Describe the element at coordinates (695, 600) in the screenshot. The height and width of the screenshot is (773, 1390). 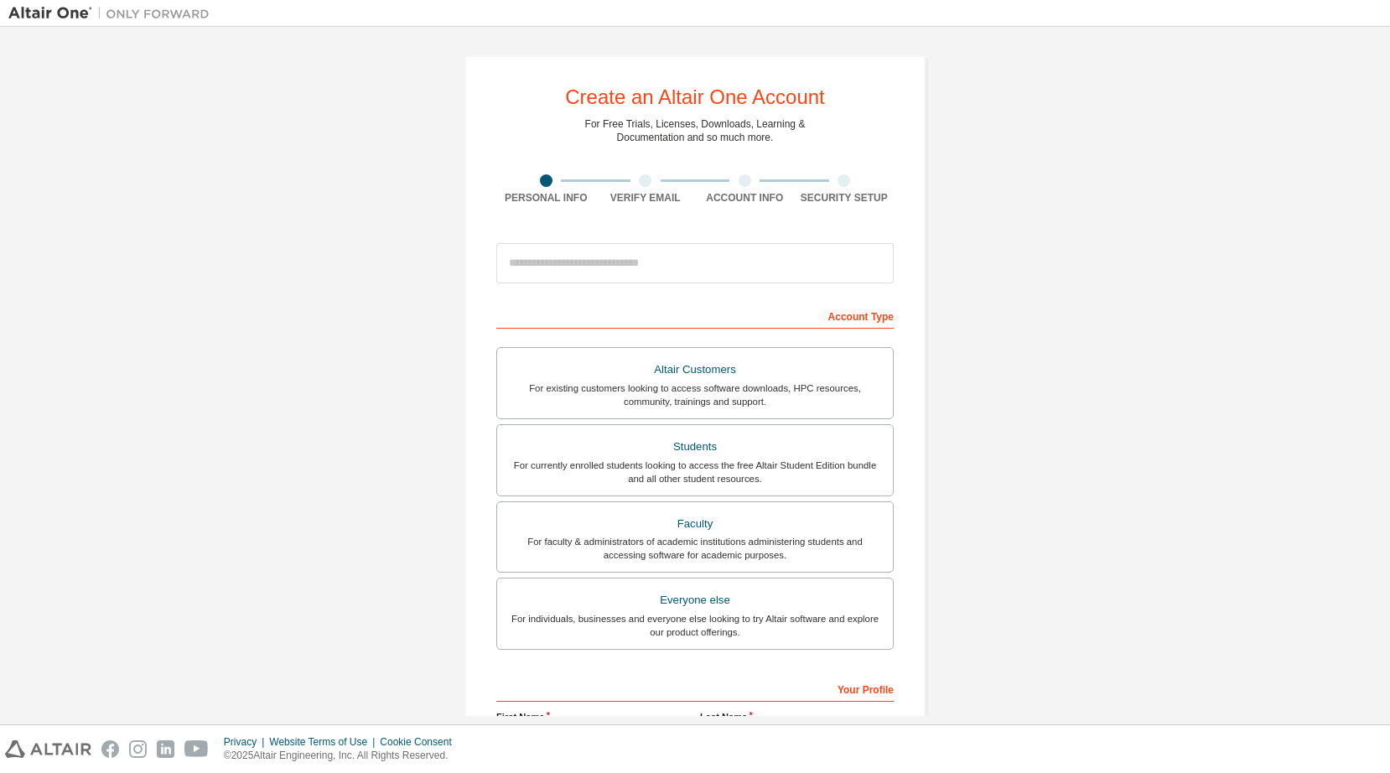
I see `div: Everyone else` at that location.